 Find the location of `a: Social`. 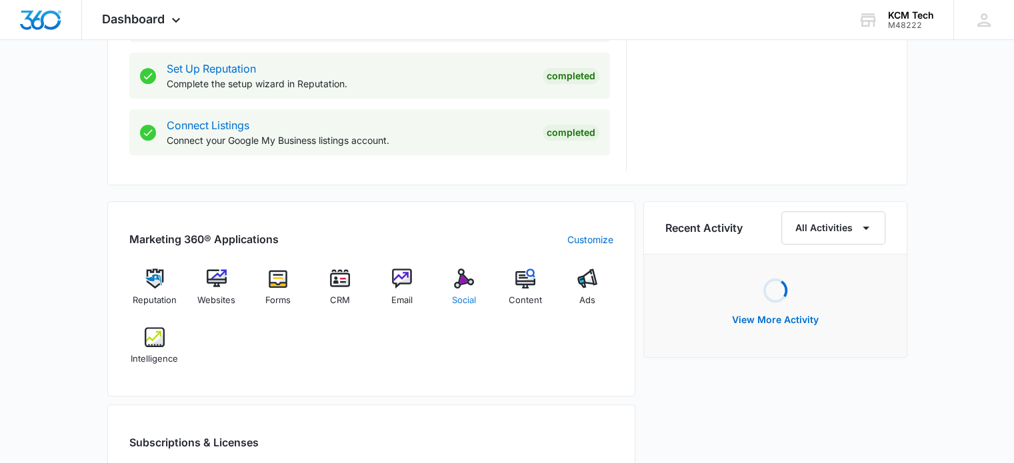

a: Social is located at coordinates (463, 293).